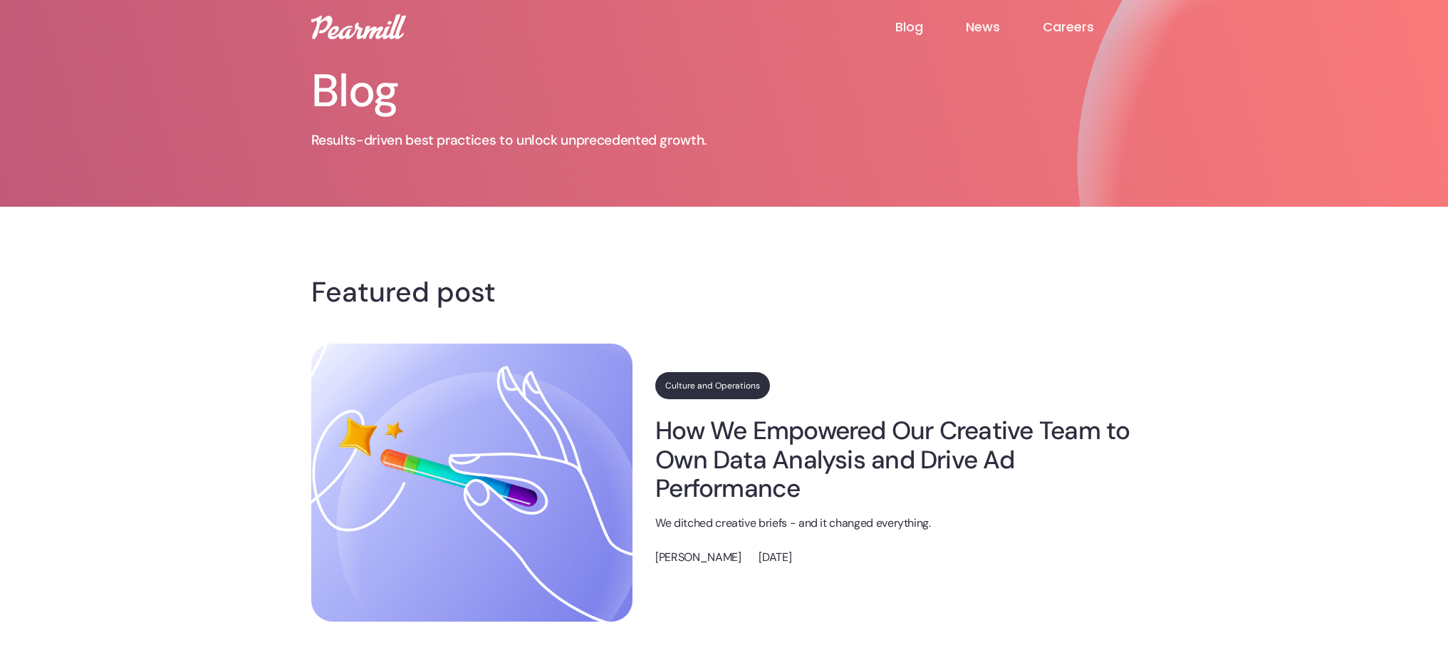 This screenshot has height=648, width=1448. I want to click on img: Pearmill logo, so click(358, 26).